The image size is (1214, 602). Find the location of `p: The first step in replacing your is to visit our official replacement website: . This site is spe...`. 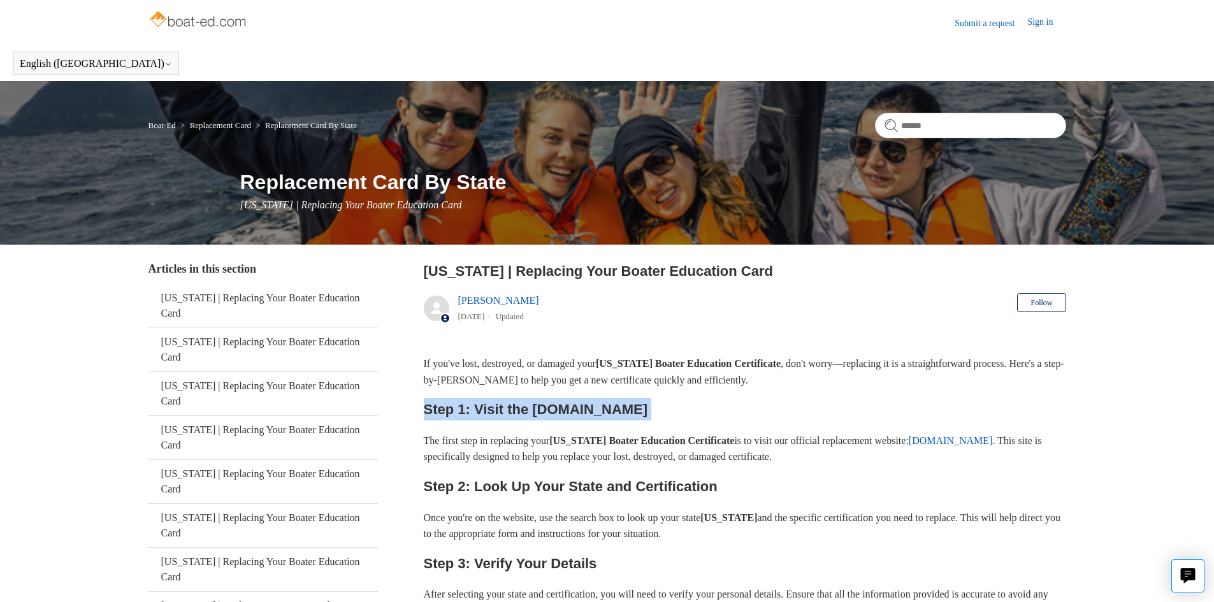

p: The first step in replacing your is to visit our official replacement website: . This site is spe... is located at coordinates (745, 448).